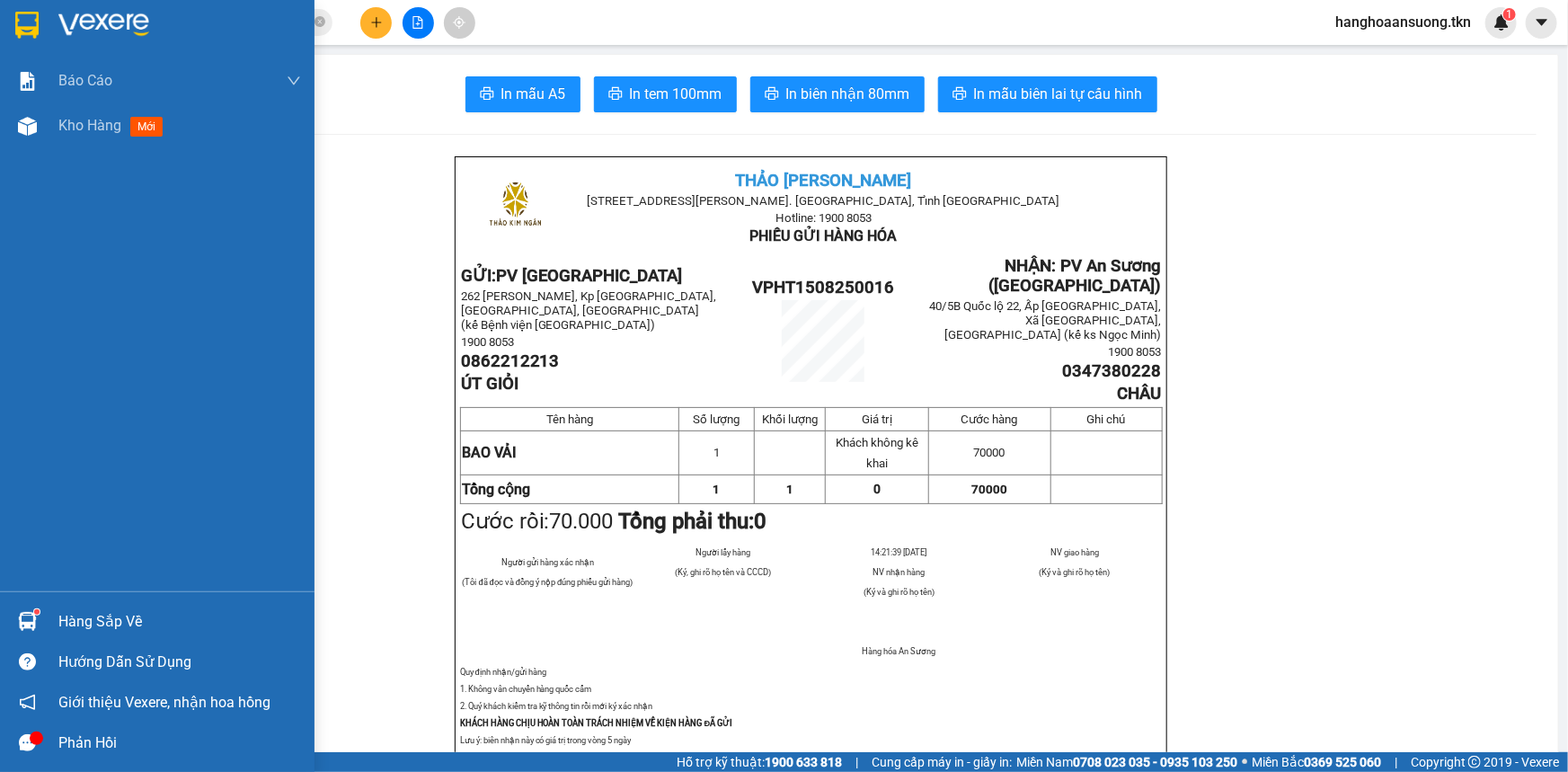  Describe the element at coordinates (523, 94) in the screenshot. I see `button: printerIn mẫu A5` at that location.